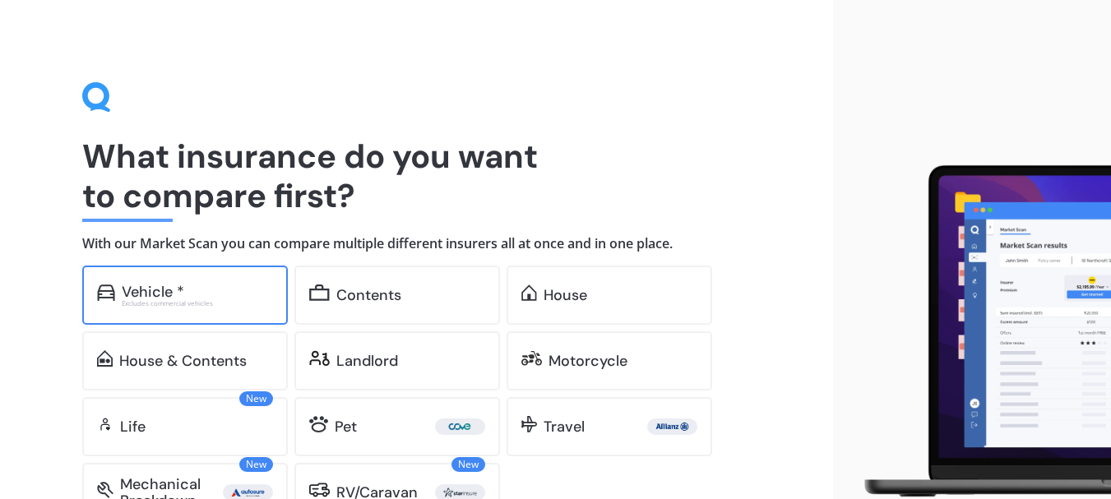 Image resolution: width=1111 pixels, height=499 pixels. Describe the element at coordinates (319, 293) in the screenshot. I see `img: content.01f40a52572271636b6f.svg` at that location.